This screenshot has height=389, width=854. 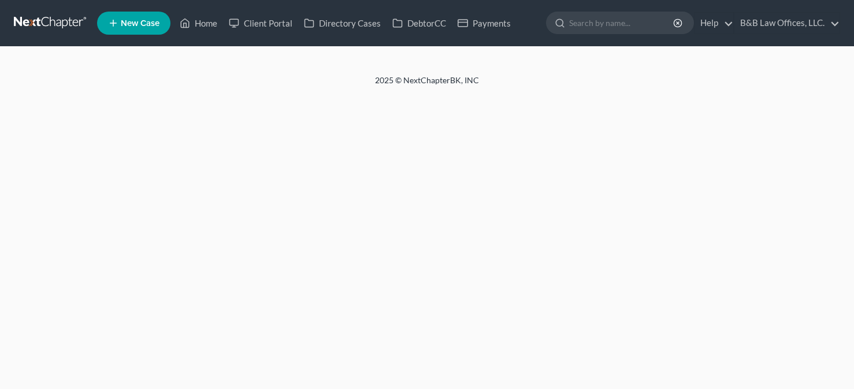 I want to click on a: DebtorCC, so click(x=419, y=23).